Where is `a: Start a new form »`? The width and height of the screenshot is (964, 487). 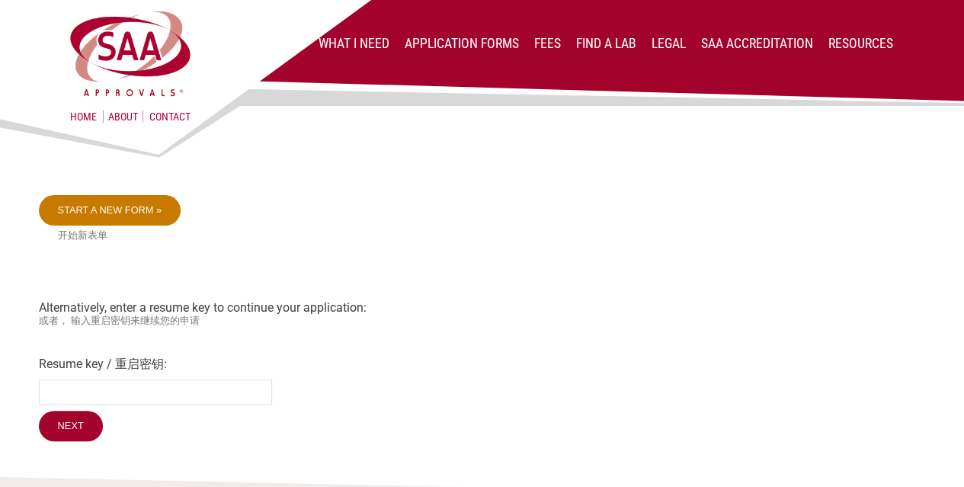 a: Start a new form » is located at coordinates (110, 210).